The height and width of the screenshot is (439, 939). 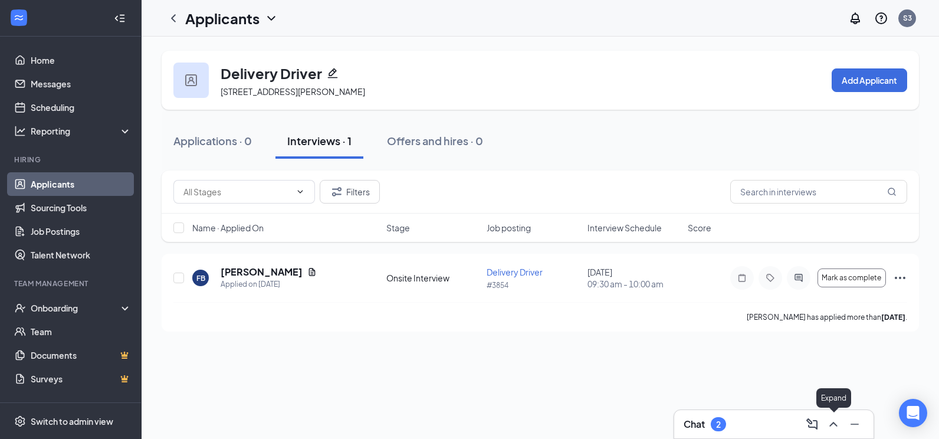 What do you see at coordinates (624, 228) in the screenshot?
I see `span: Interview Schedule` at bounding box center [624, 228].